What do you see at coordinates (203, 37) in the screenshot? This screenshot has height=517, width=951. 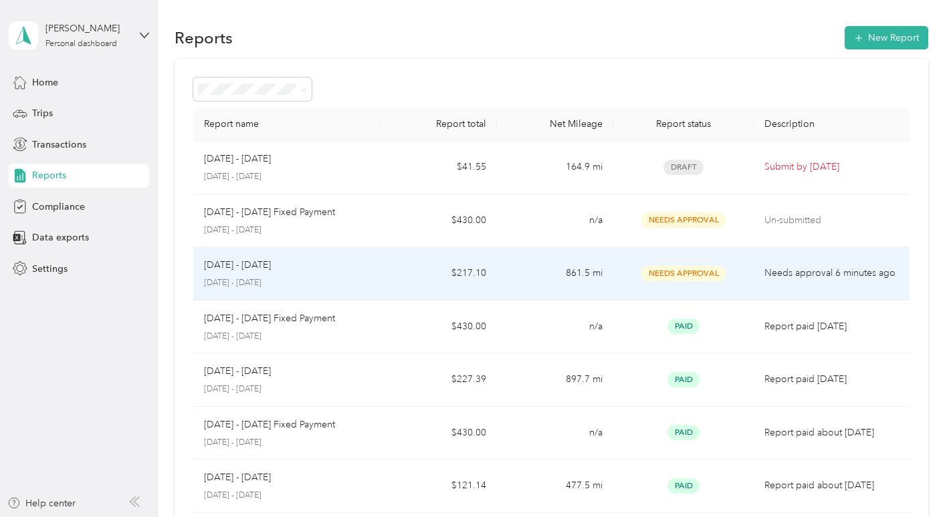 I see `h1: Reports` at bounding box center [203, 37].